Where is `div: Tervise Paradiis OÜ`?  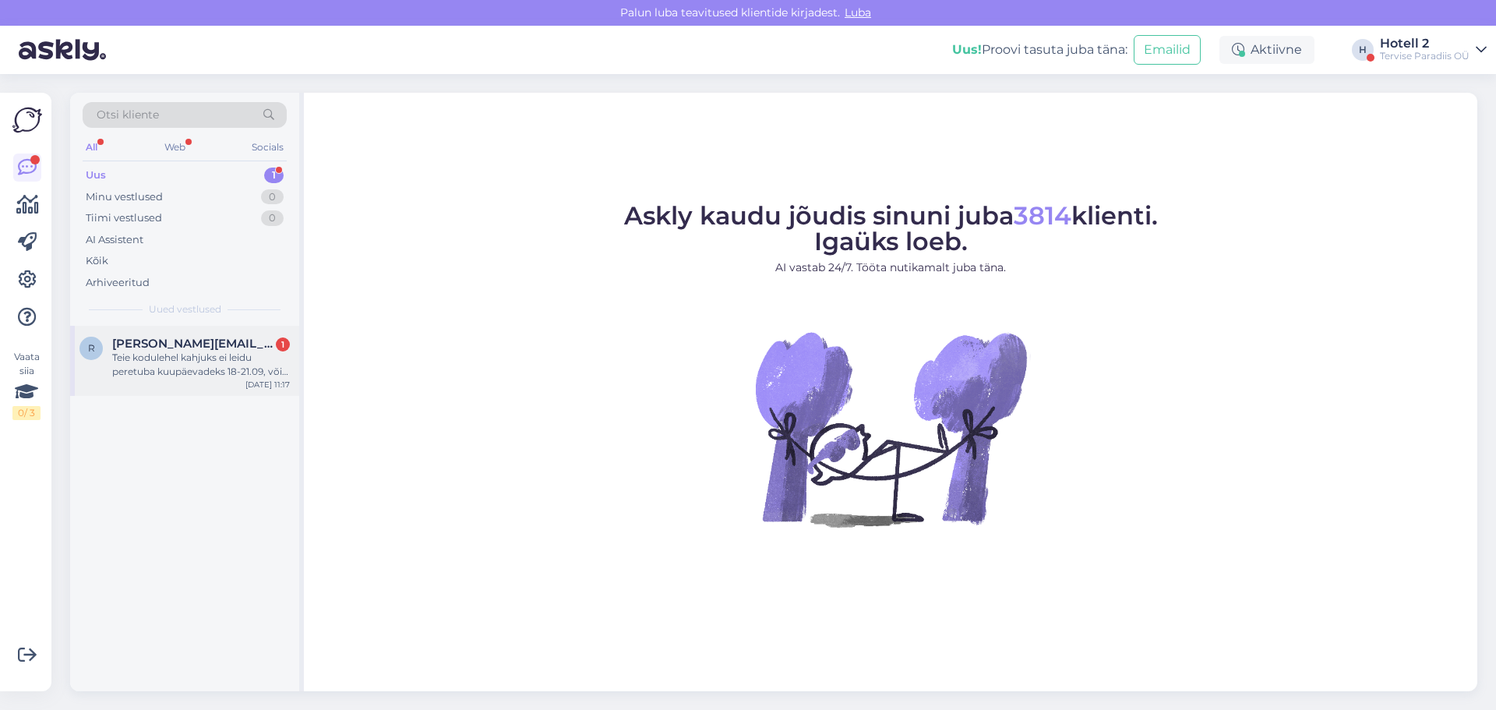 div: Tervise Paradiis OÜ is located at coordinates (1424, 56).